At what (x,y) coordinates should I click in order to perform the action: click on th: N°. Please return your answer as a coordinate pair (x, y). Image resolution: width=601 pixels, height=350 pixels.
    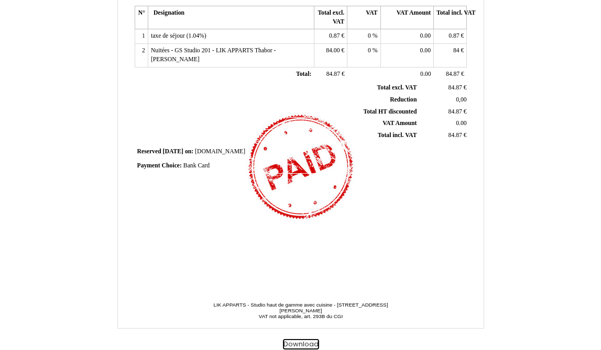
    Looking at the image, I should click on (141, 18).